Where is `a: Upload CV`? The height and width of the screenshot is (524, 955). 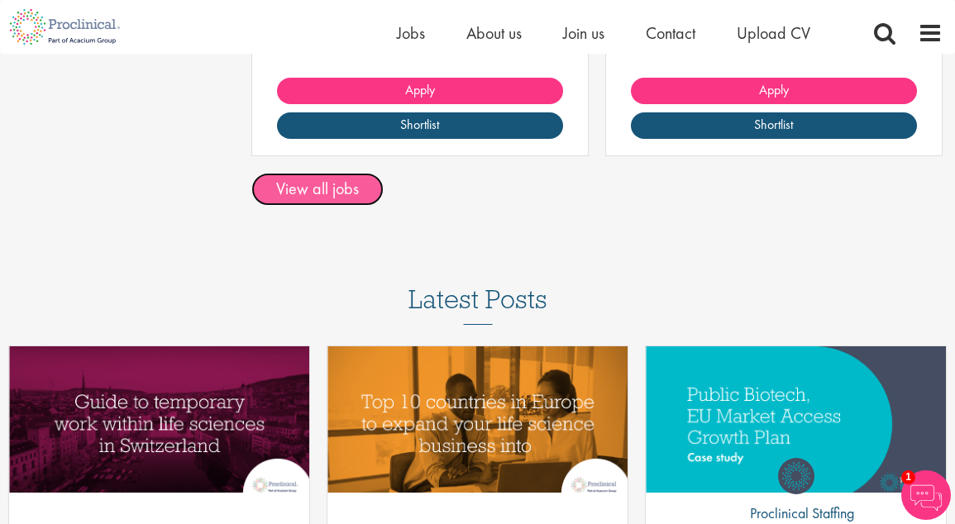 a: Upload CV is located at coordinates (773, 33).